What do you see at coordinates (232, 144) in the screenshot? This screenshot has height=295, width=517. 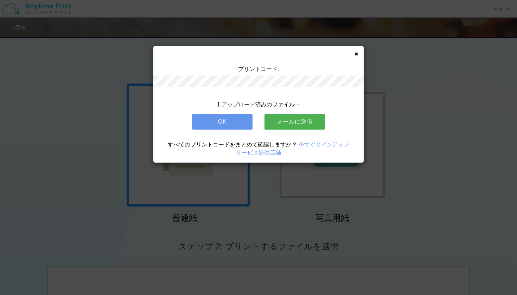 I see `span: すべてのプリントコードをまとめて確認しますか？` at bounding box center [232, 144].